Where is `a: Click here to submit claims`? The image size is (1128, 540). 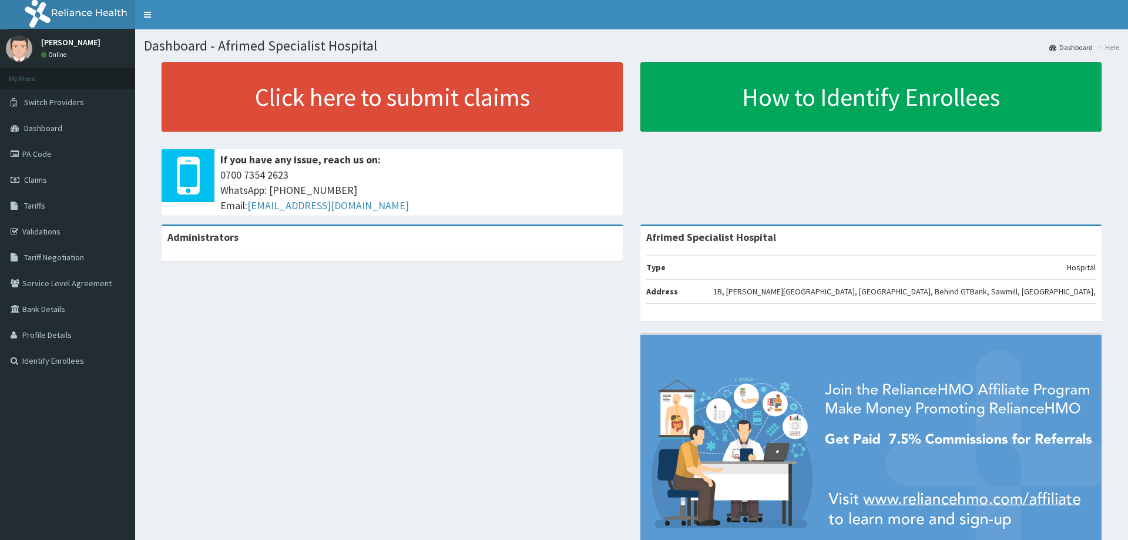 a: Click here to submit claims is located at coordinates (392, 97).